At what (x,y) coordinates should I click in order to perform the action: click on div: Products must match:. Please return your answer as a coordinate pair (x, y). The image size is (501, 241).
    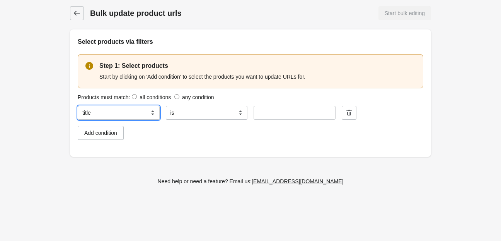
    Looking at the image, I should click on (251, 97).